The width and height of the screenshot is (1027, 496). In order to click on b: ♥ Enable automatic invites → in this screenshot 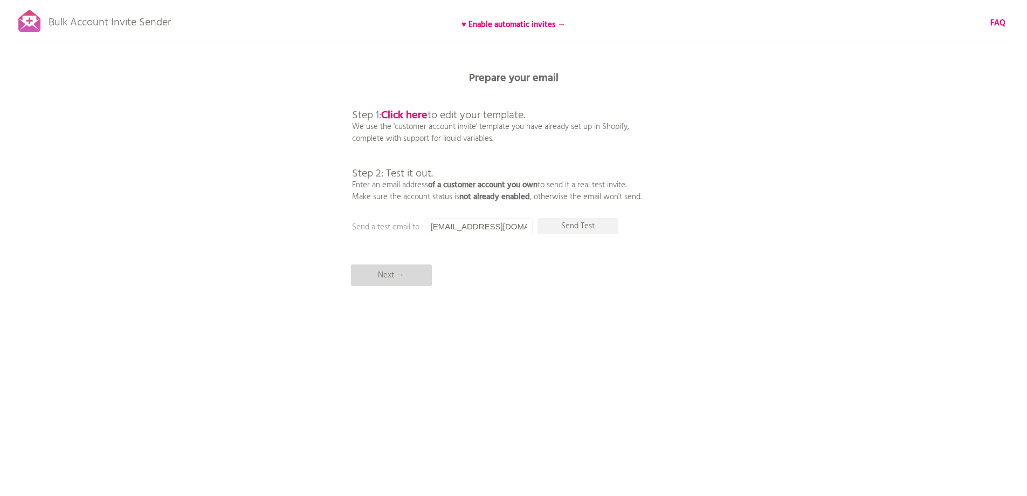, I will do `click(513, 25)`.